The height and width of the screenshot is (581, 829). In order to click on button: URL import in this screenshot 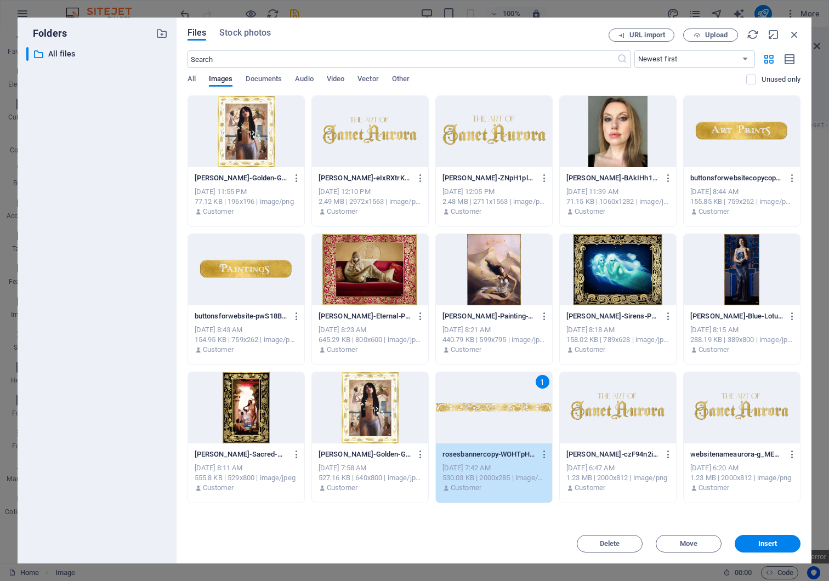, I will do `click(641, 35)`.